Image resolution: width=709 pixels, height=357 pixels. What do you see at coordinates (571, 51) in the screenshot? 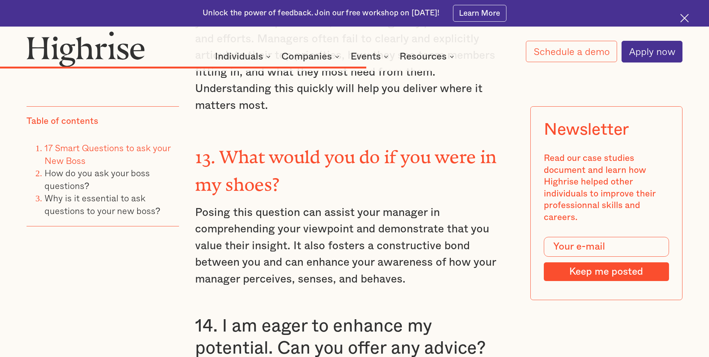
I see `a: Schedule a demo` at bounding box center [571, 51].